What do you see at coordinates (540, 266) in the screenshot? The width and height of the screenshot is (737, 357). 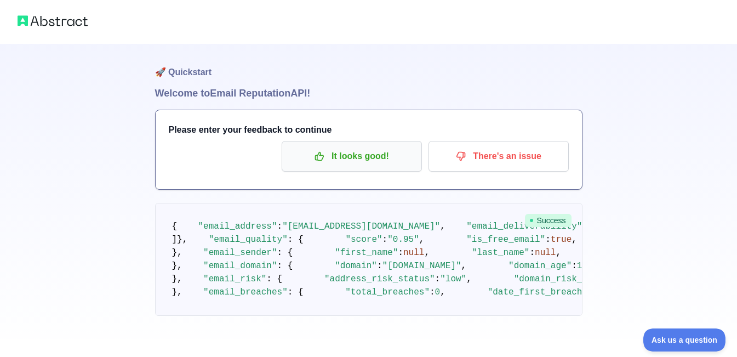 I see `span: "domain_age"` at bounding box center [540, 266].